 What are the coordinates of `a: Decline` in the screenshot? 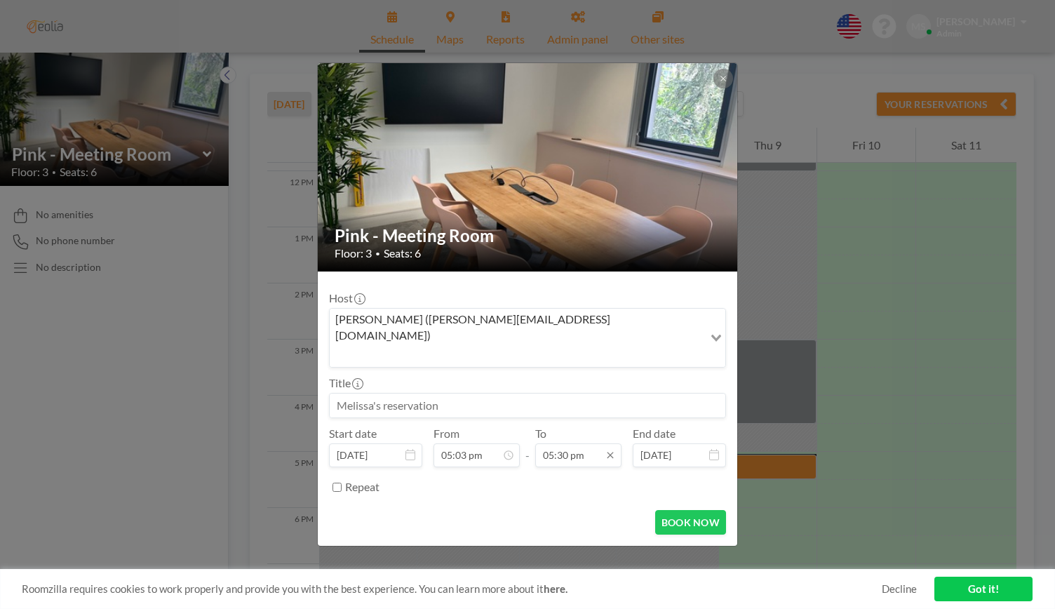 It's located at (899, 588).